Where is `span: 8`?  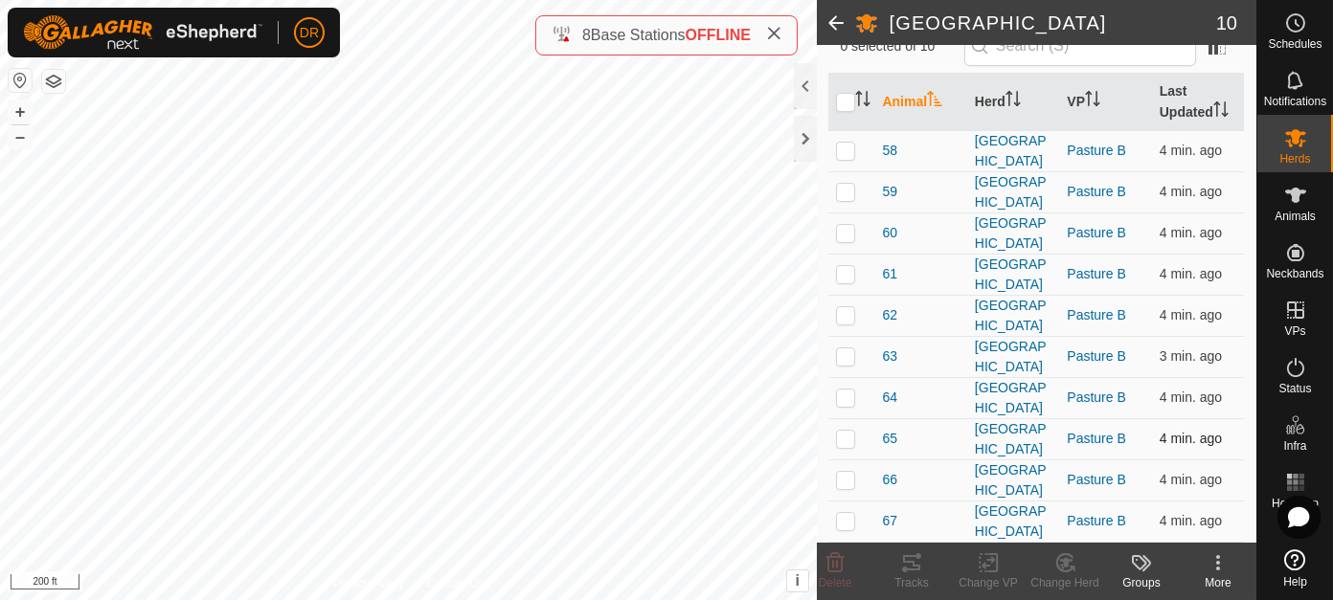 span: 8 is located at coordinates (586, 34).